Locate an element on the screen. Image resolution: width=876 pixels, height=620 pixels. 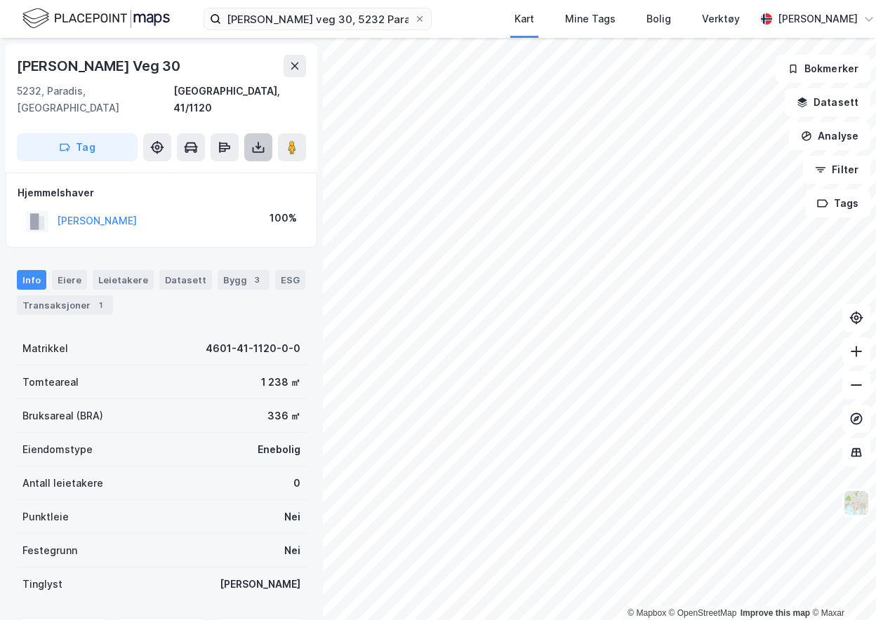
button: Tags is located at coordinates (837, 203).